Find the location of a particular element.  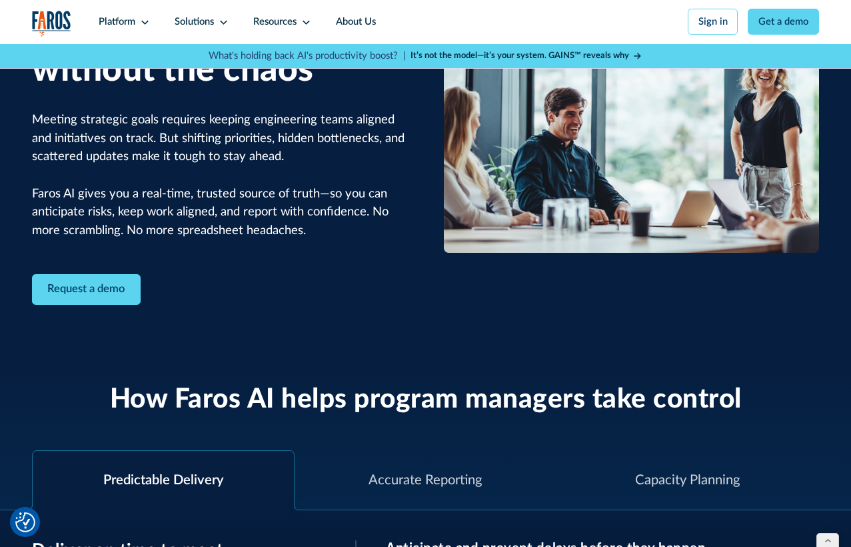

a: It’s not the model—it’s your system. GAINS™ reveals why is located at coordinates (527, 55).